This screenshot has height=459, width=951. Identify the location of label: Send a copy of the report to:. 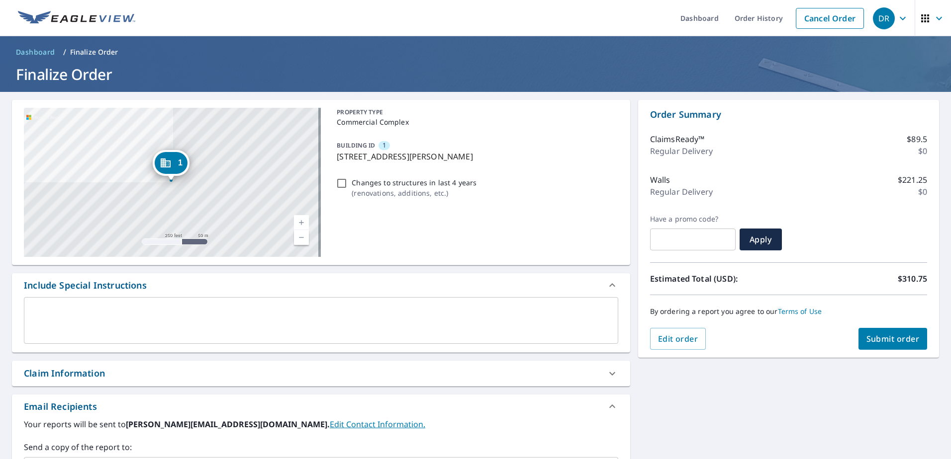
(321, 448).